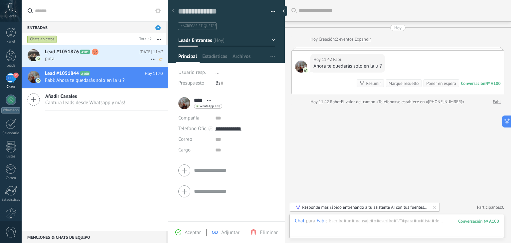 The image size is (511, 243). What do you see at coordinates (85, 96) in the screenshot?
I see `span: Añadir Canales` at bounding box center [85, 96].